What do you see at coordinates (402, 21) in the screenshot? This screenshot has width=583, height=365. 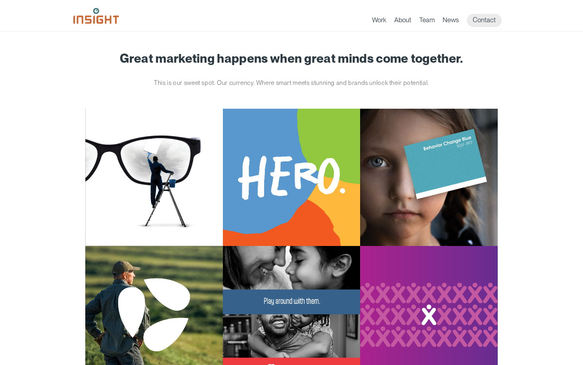 I see `a: About` at bounding box center [402, 21].